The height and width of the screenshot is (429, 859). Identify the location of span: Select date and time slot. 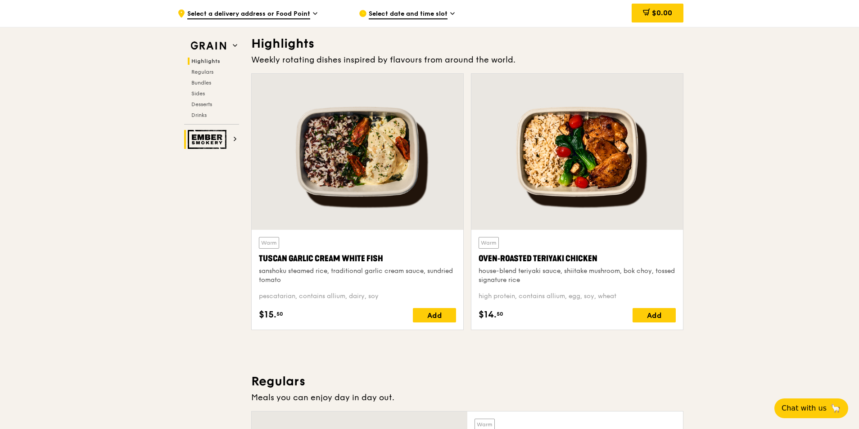
(408, 14).